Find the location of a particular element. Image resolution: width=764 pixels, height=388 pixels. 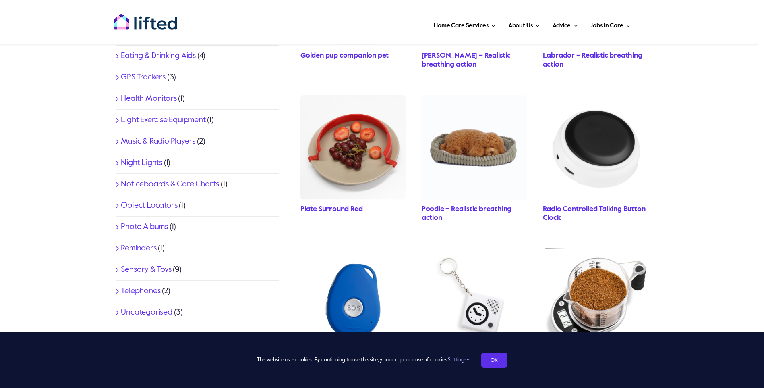

a: Platesurroundred1Stopyandsons_1152x1152 is located at coordinates (353, 99).